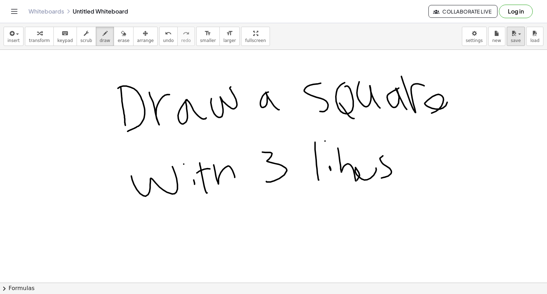 The height and width of the screenshot is (294, 547). What do you see at coordinates (229, 36) in the screenshot?
I see `button: format_sizelarger` at bounding box center [229, 36].